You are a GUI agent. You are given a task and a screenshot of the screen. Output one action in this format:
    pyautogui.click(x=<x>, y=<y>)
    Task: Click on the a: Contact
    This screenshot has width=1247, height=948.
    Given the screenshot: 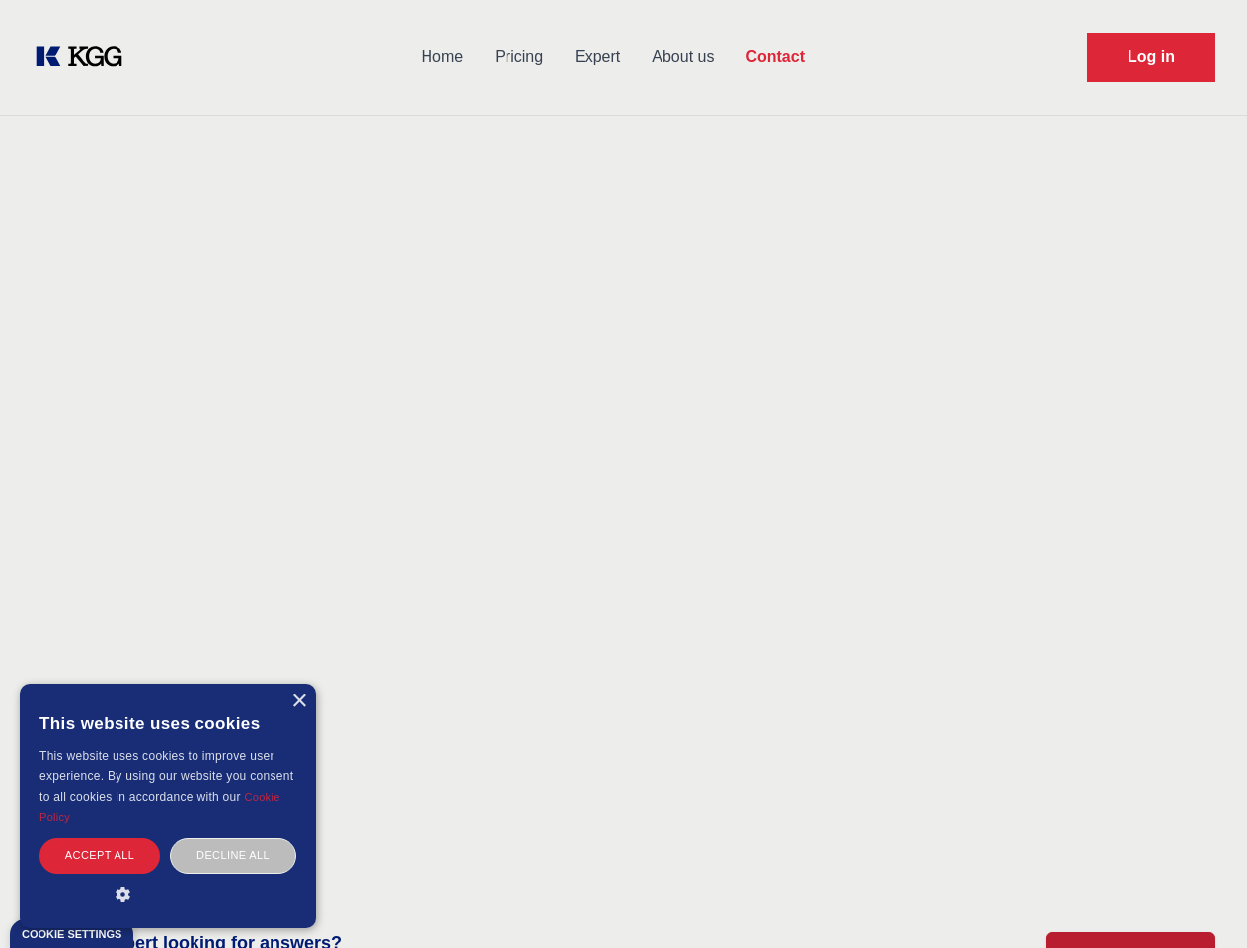 What is the action you would take?
    pyautogui.click(x=775, y=57)
    